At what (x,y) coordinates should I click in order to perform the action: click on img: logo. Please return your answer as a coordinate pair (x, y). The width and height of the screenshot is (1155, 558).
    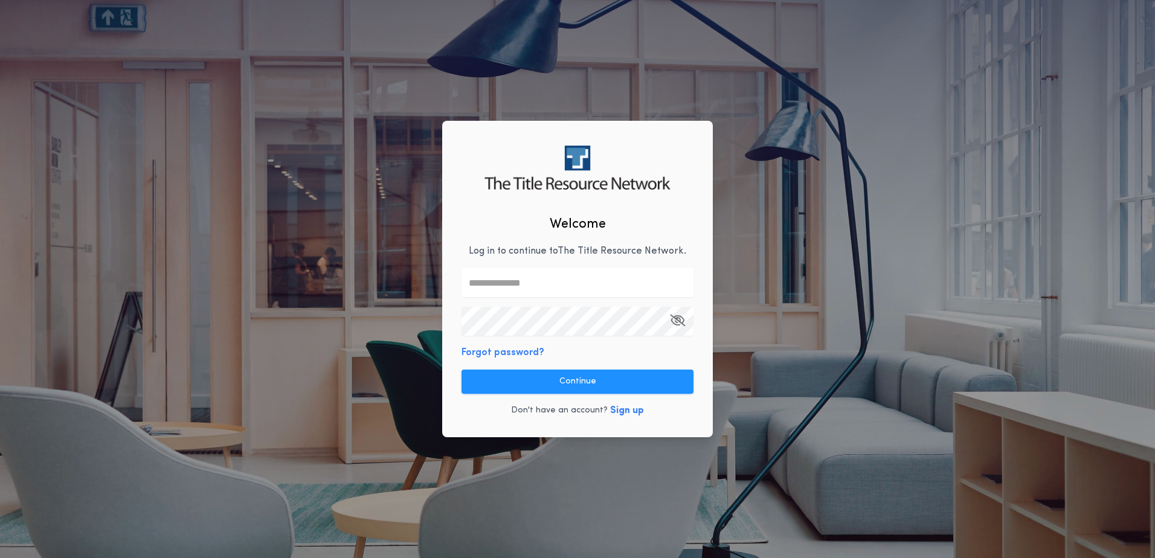
    Looking at the image, I should click on (577, 167).